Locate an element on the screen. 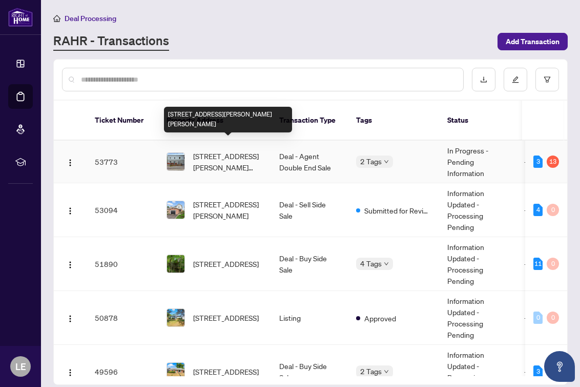  span: filter is located at coordinates (548, 79).